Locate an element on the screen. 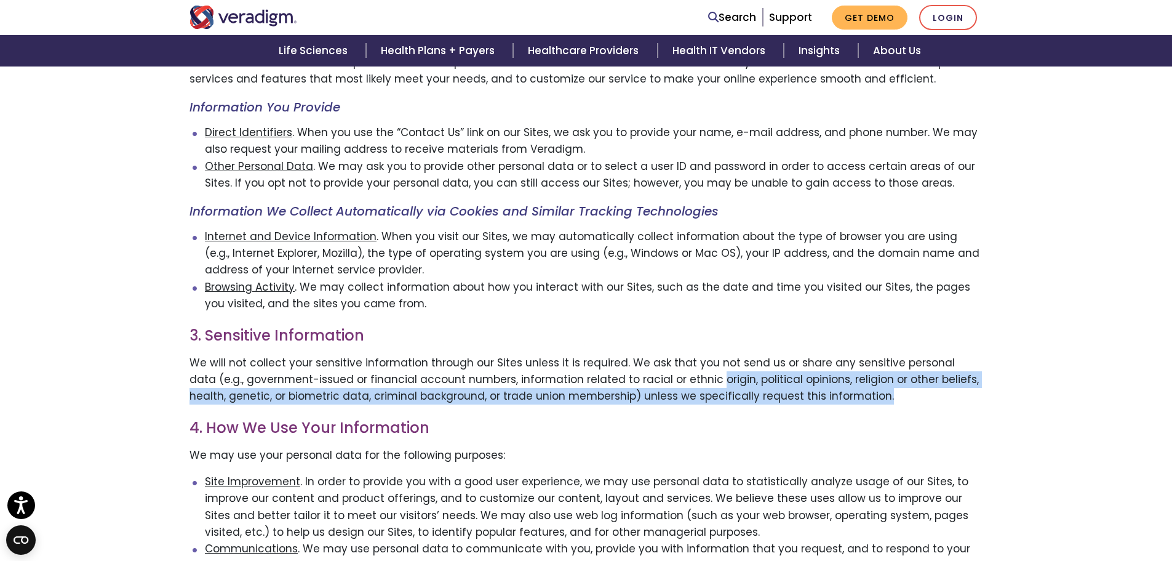  a: Get Demo is located at coordinates (869, 17).